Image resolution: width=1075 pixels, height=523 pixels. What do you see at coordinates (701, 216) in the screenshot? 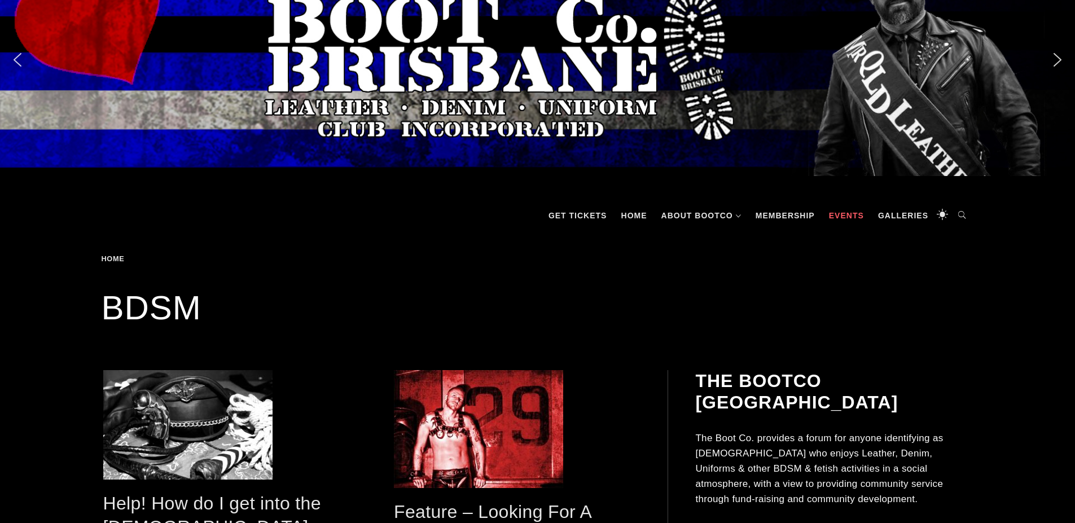
I see `a: About BootCo` at bounding box center [701, 216].